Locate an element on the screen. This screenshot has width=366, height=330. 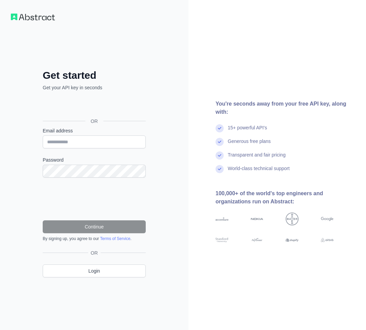
img: accenture is located at coordinates (222, 219).